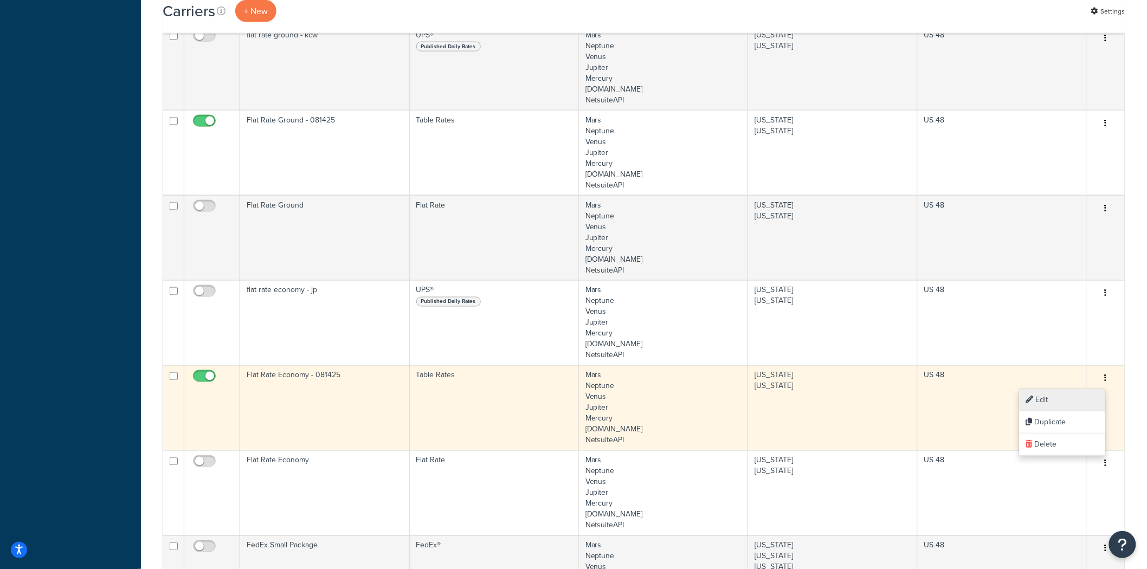 The image size is (1147, 569). What do you see at coordinates (325, 408) in the screenshot?
I see `td: Flat Rate Economy - 081425` at bounding box center [325, 408].